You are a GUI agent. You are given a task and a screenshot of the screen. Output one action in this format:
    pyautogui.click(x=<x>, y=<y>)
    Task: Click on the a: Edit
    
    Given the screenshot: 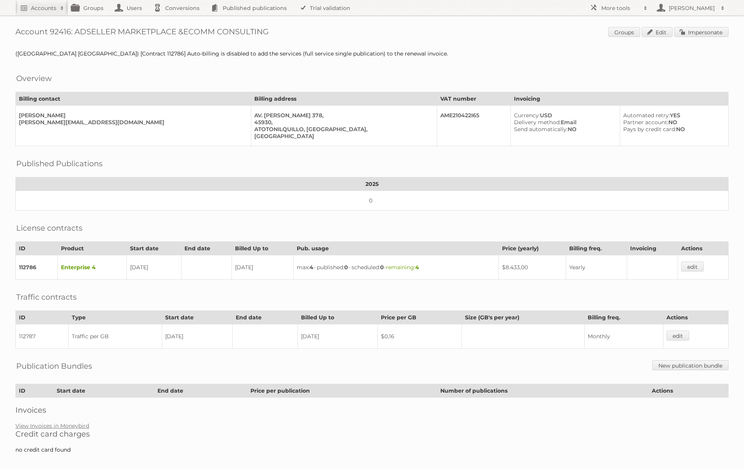 What is the action you would take?
    pyautogui.click(x=657, y=32)
    